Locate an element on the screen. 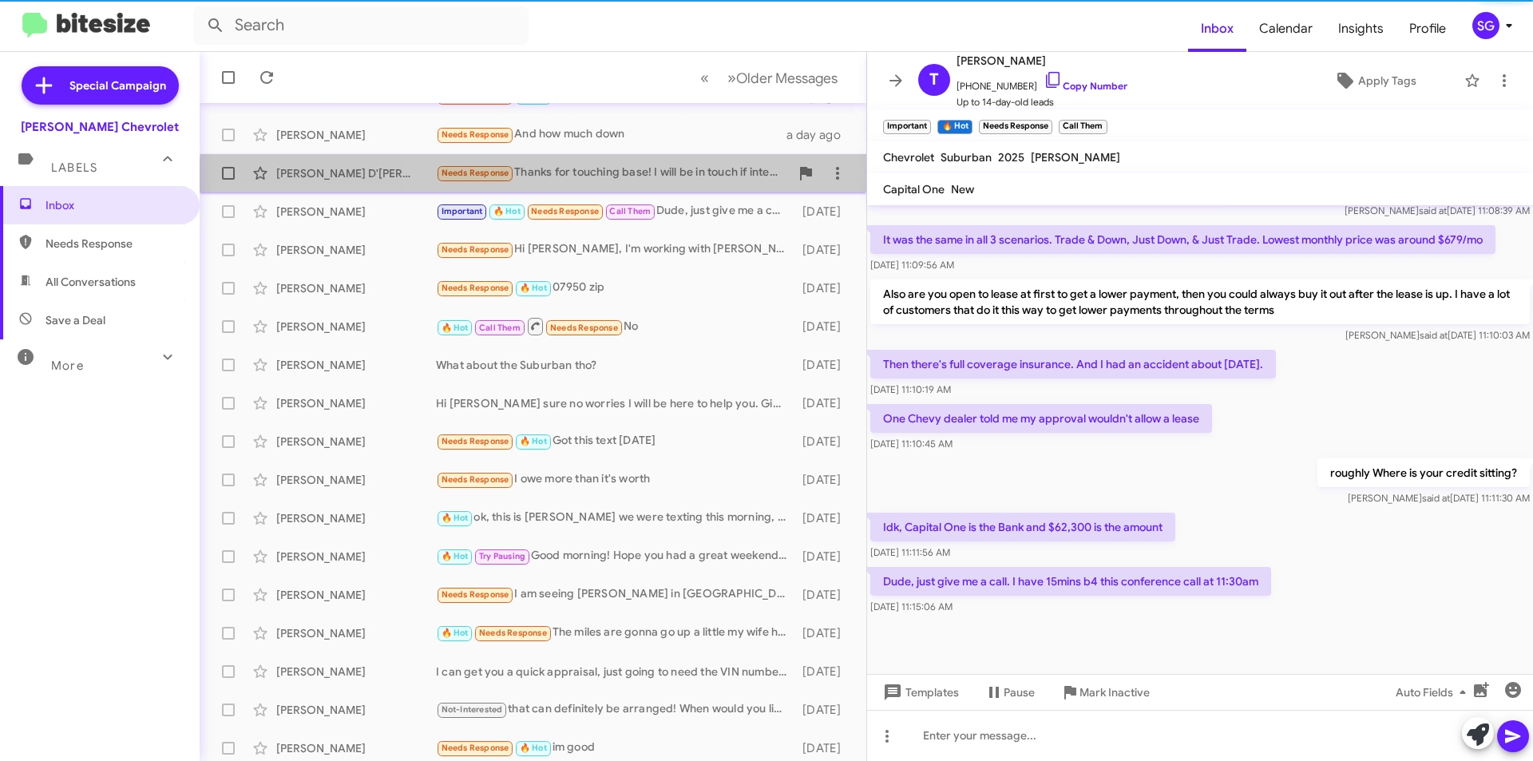  button: Apply Tags is located at coordinates (1374, 81).